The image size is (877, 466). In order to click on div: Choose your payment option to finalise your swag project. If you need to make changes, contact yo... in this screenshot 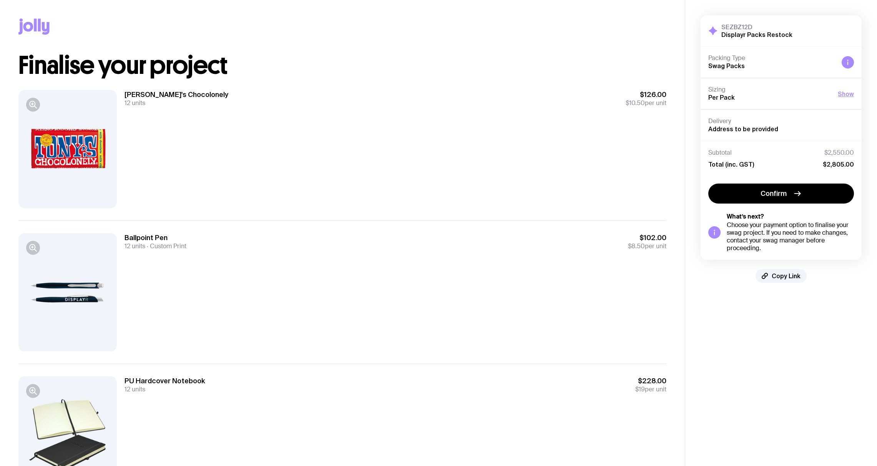, I will do `click(790, 236)`.